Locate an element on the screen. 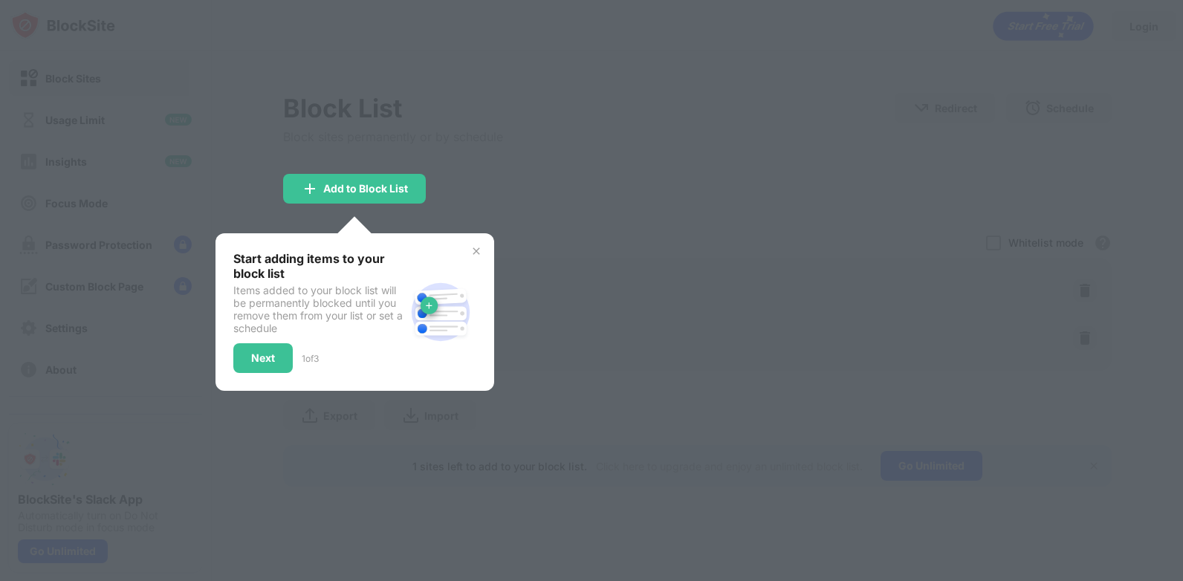 Image resolution: width=1183 pixels, height=581 pixels. div: Items added to your block list will be permanently blocked until you remove them from your list o... is located at coordinates (319, 309).